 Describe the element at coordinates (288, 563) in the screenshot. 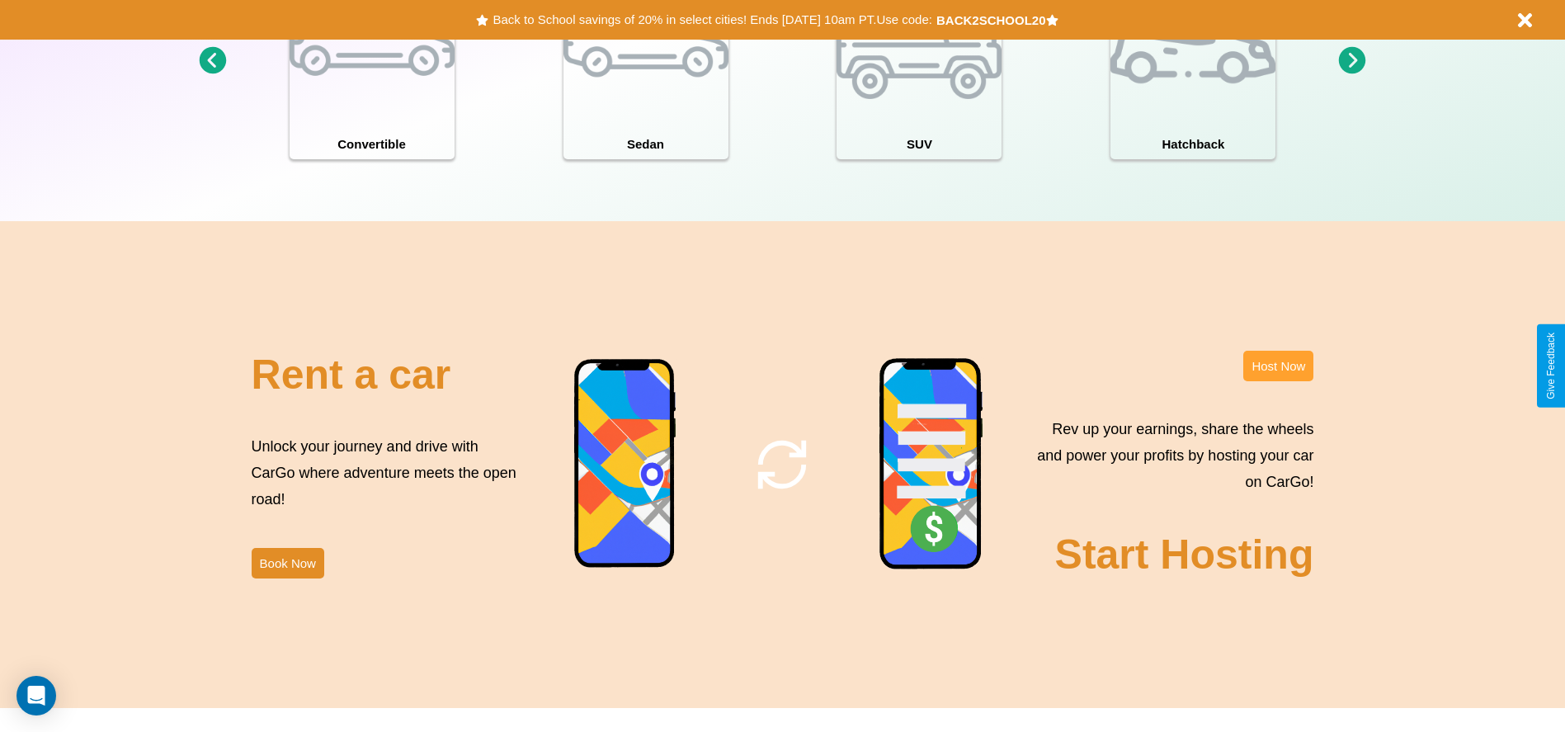

I see `button: Book Now` at that location.